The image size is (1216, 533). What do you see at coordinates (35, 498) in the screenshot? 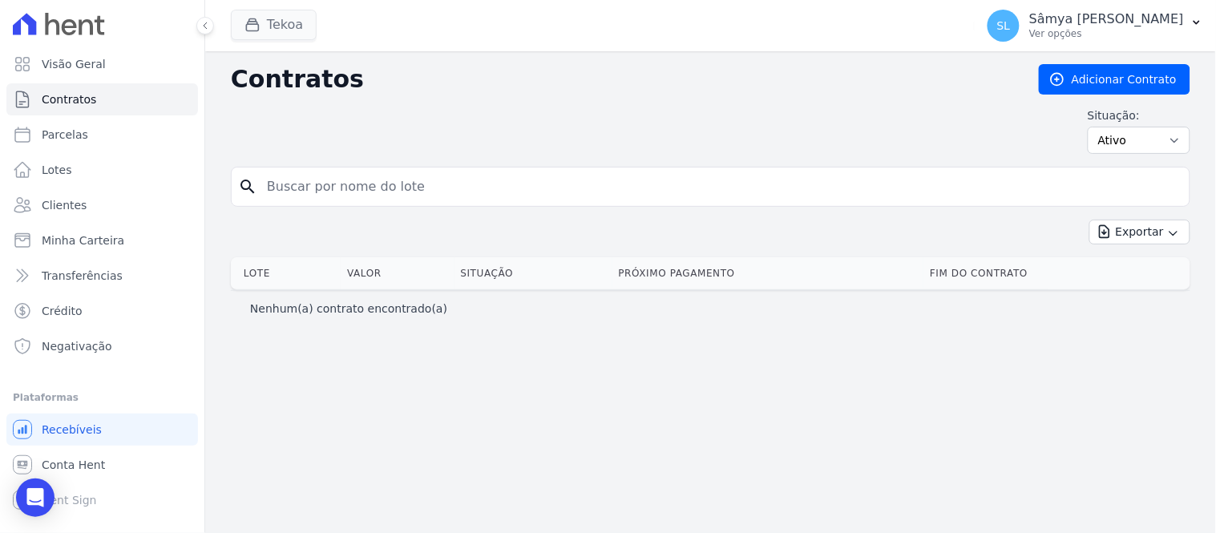
I see `div: Open Intercom Messenger` at bounding box center [35, 498].